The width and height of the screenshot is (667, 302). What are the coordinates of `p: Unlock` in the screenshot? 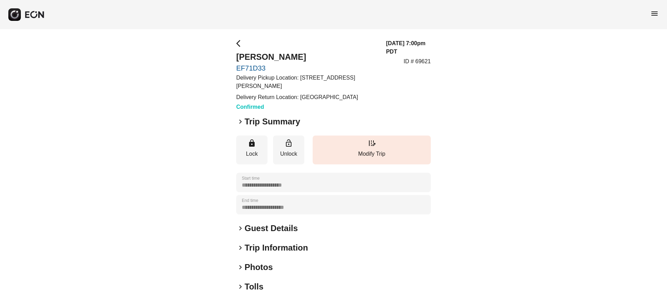 It's located at (289, 154).